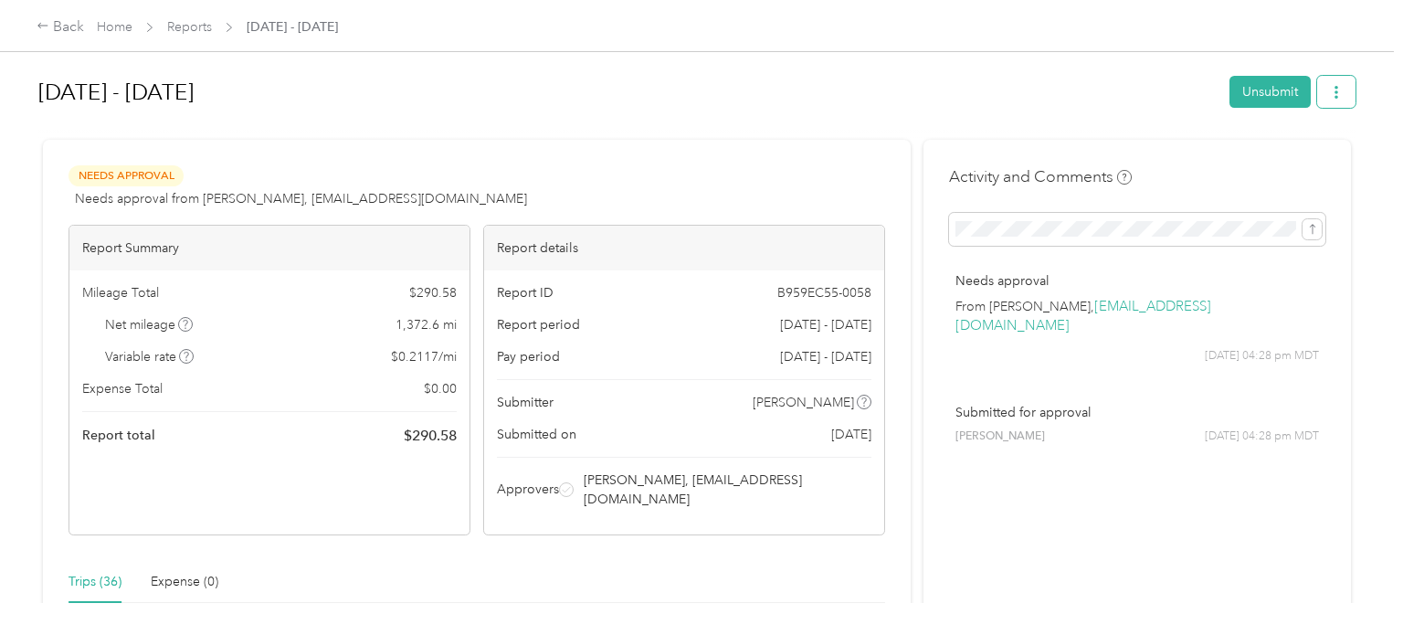 The image size is (1403, 635). What do you see at coordinates (126, 175) in the screenshot?
I see `span: Needs Approval` at bounding box center [126, 175].